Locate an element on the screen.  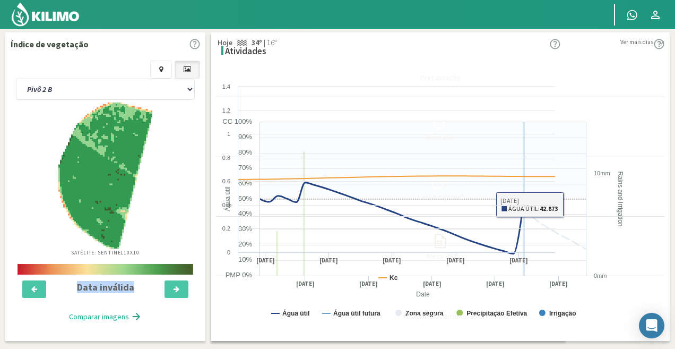
text: Kc is located at coordinates (394, 278).